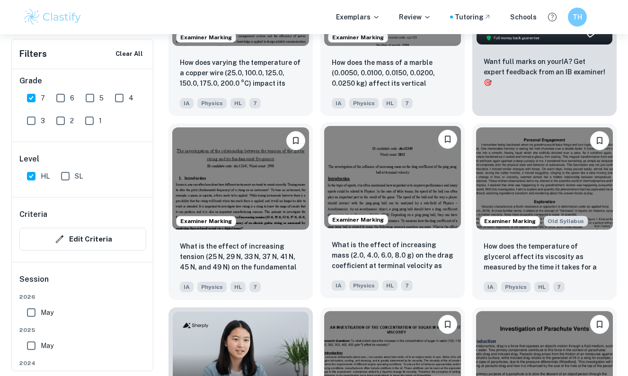 The width and height of the screenshot is (628, 376). What do you see at coordinates (53, 17) in the screenshot?
I see `img: Clastify logo` at bounding box center [53, 17].